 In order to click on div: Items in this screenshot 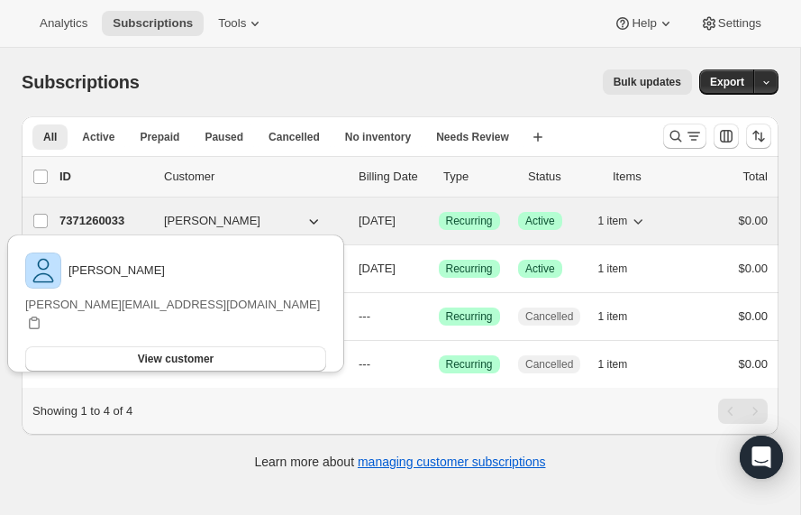, I will do `click(648, 177)`.